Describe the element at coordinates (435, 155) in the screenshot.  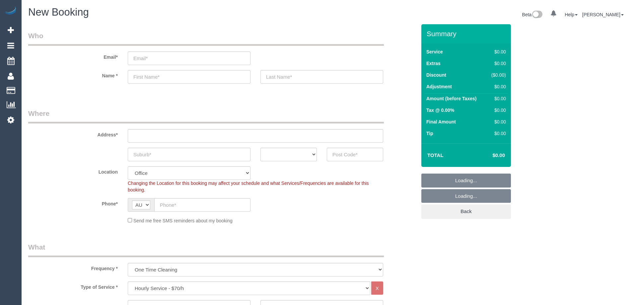
I see `strong: Total` at that location.